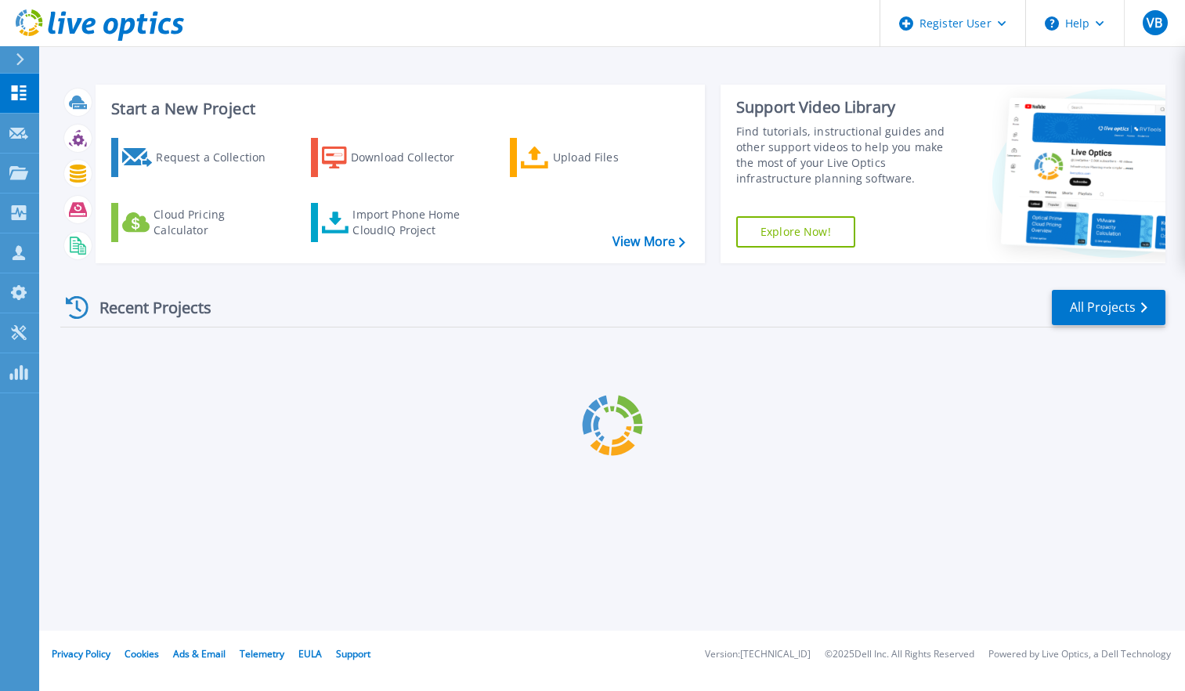  I want to click on a: EULA, so click(310, 653).